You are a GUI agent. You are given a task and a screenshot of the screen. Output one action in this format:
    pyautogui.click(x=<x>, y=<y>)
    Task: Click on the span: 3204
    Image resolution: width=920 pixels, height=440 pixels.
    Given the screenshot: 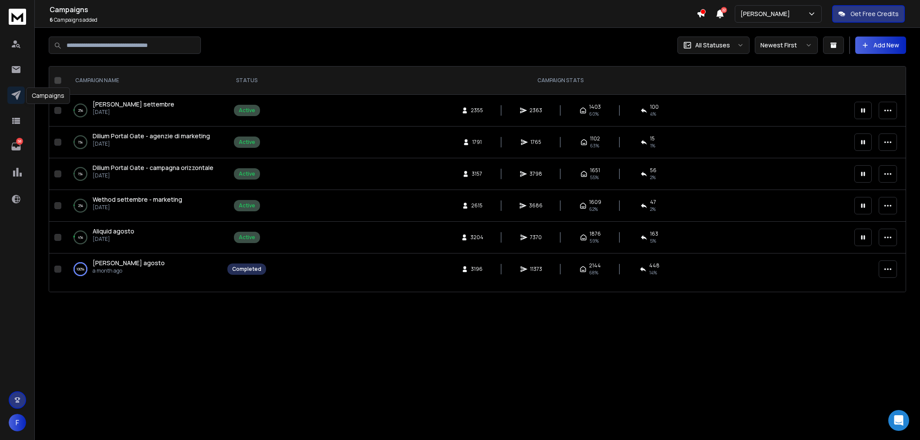 What is the action you would take?
    pyautogui.click(x=477, y=237)
    